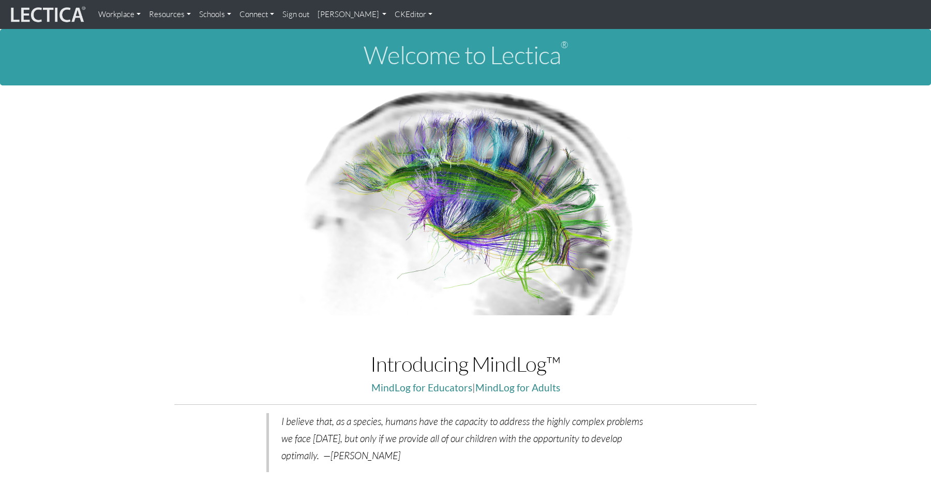 This screenshot has width=931, height=483. I want to click on img: lecticalive, so click(47, 14).